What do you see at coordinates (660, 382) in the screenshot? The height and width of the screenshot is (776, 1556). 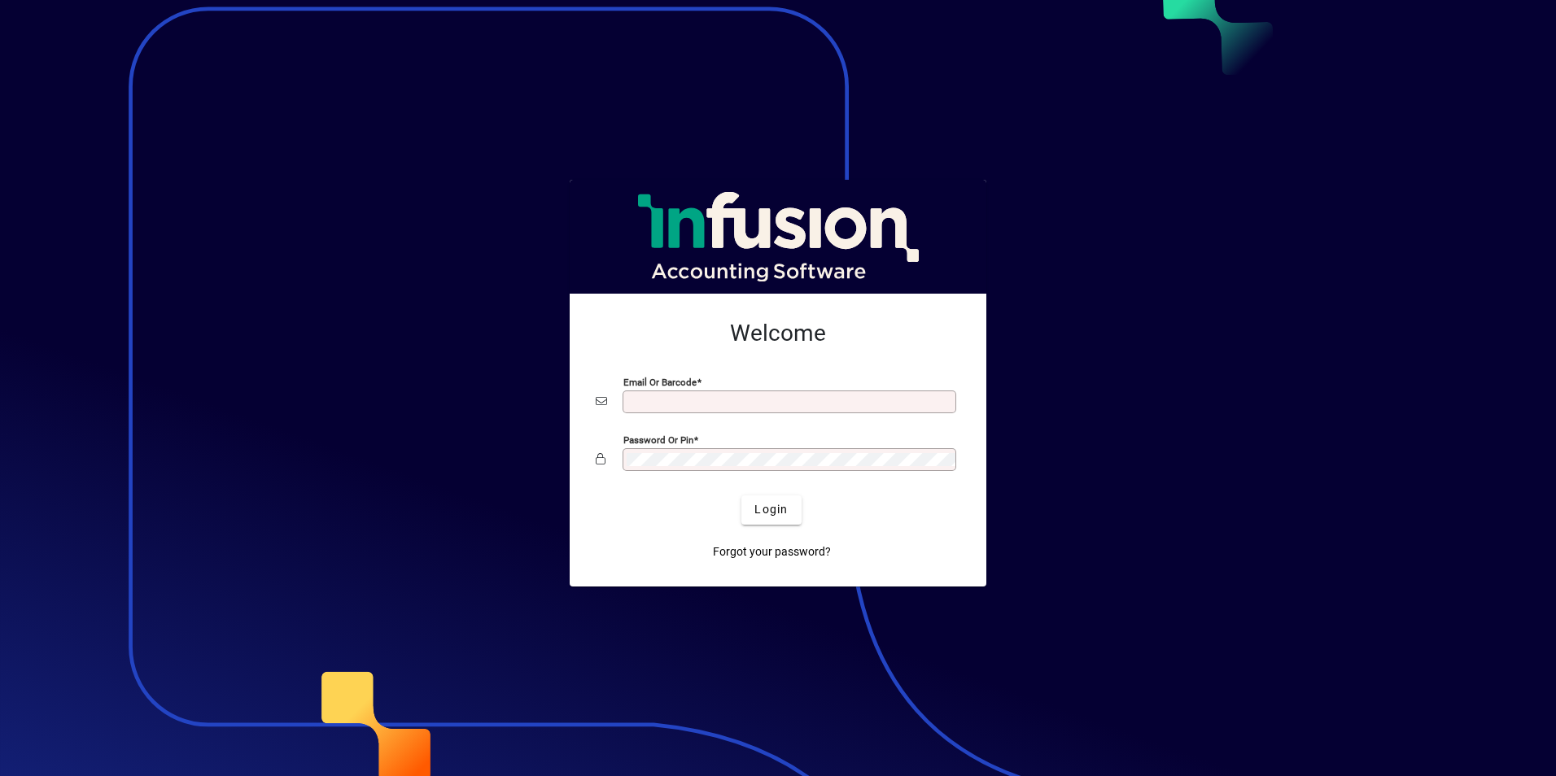 I see `mat-label: Email or Barcode` at bounding box center [660, 382].